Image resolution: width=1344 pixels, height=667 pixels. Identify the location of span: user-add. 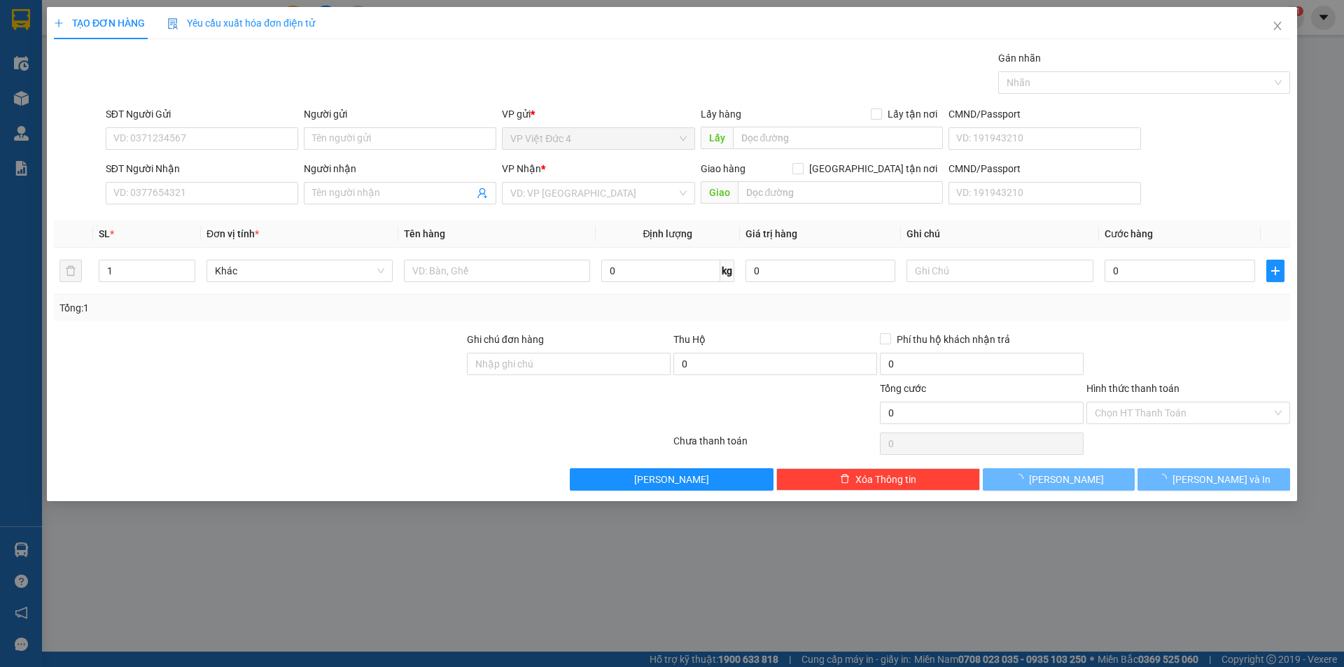
(483, 193).